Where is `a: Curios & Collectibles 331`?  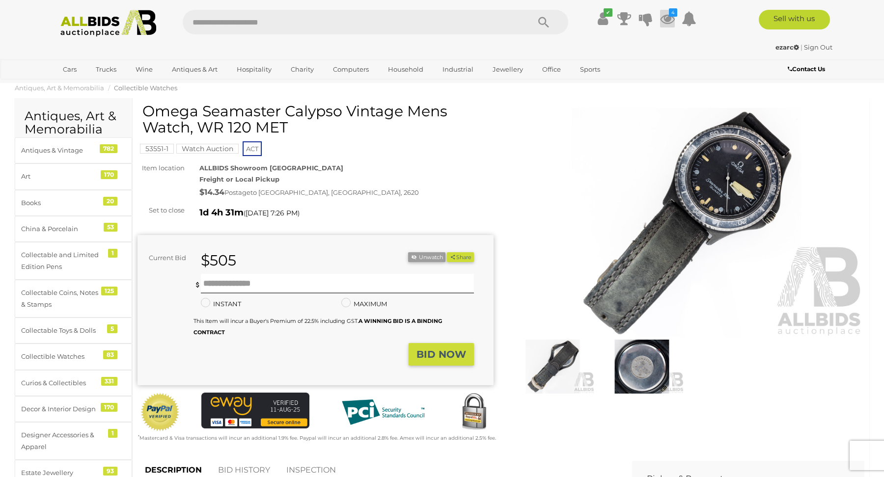 a: Curios & Collectibles 331 is located at coordinates (73, 383).